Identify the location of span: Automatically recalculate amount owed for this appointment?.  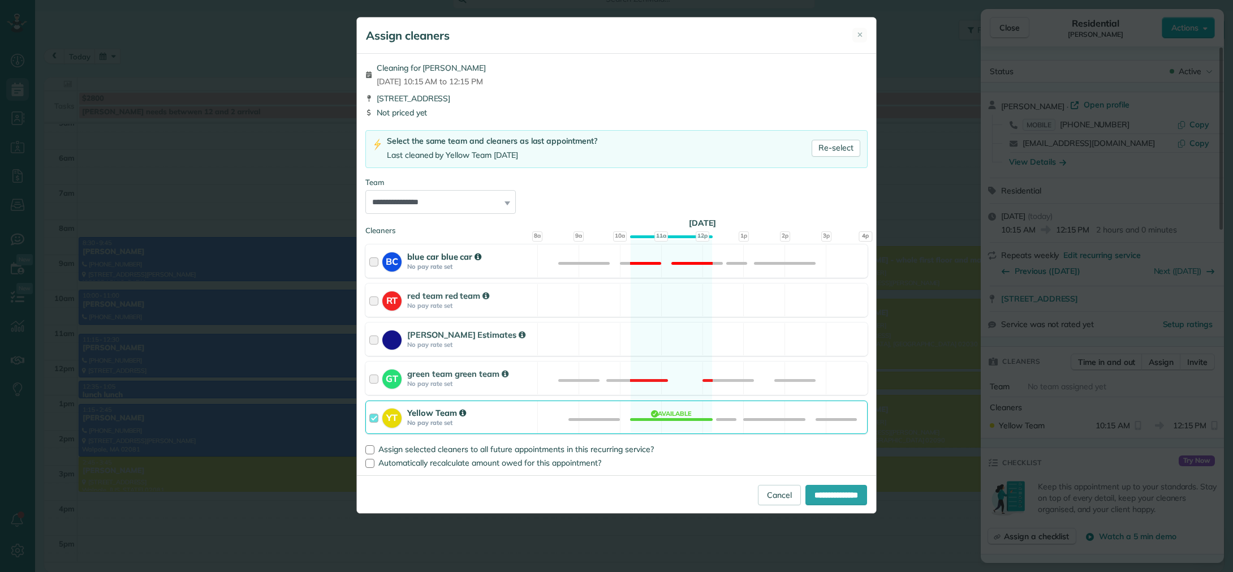
(490, 463).